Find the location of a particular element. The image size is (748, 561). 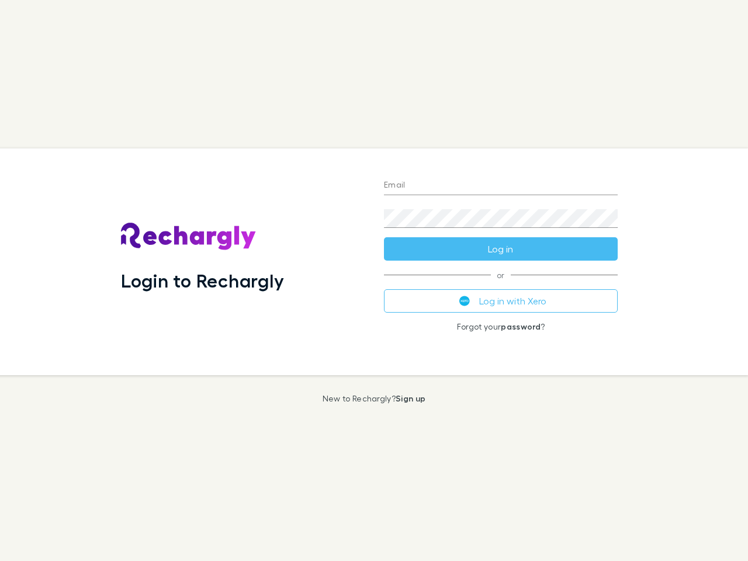

h1: Login to Rechargly is located at coordinates (202, 280).